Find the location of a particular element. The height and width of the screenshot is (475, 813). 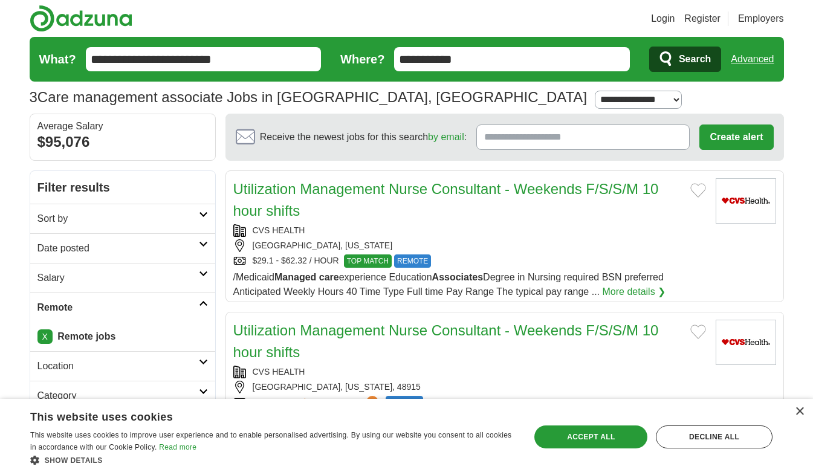

a: More details ❯ is located at coordinates (633, 292).